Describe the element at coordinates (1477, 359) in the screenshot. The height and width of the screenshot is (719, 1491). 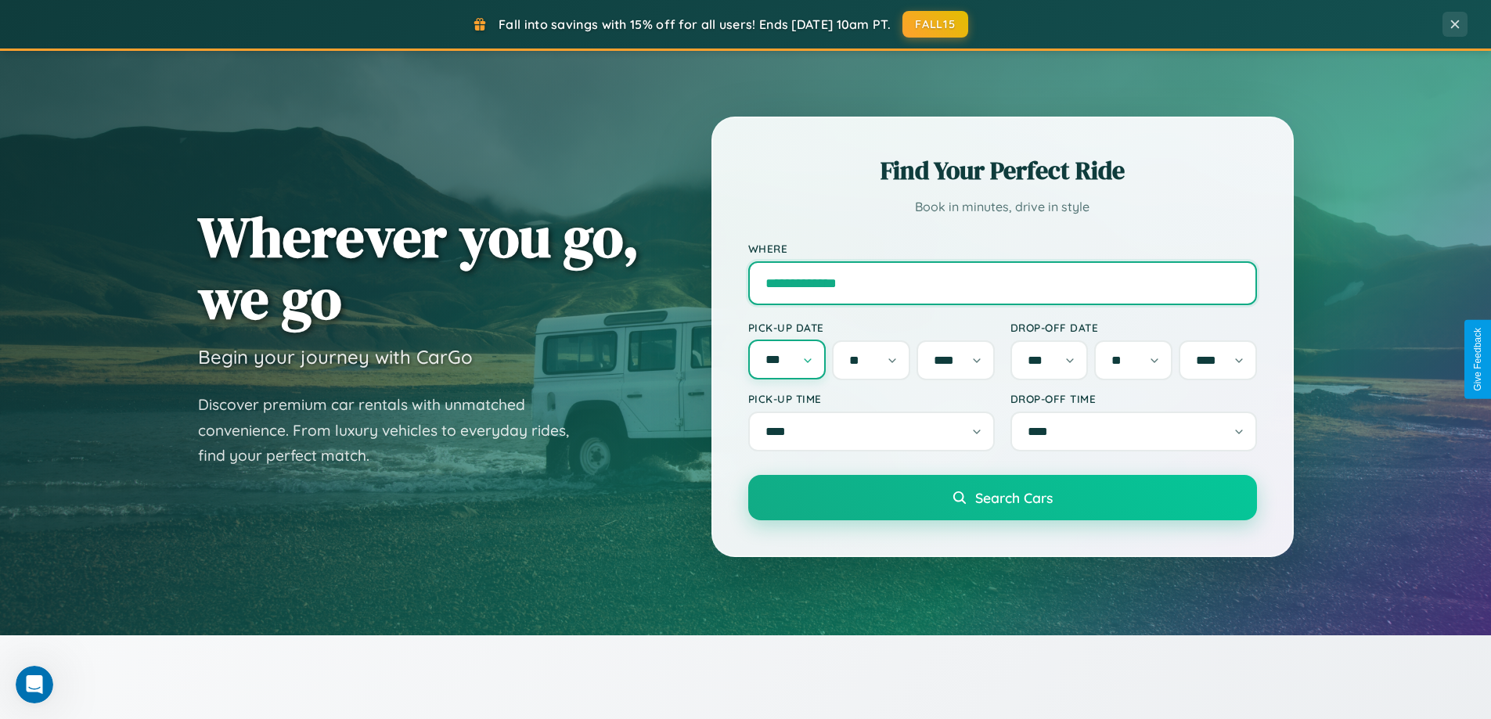
I see `div: Give Feedback` at that location.